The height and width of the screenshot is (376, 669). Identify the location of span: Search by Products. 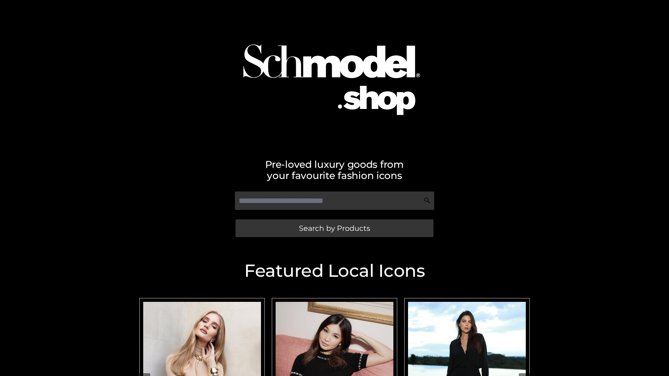
(335, 228).